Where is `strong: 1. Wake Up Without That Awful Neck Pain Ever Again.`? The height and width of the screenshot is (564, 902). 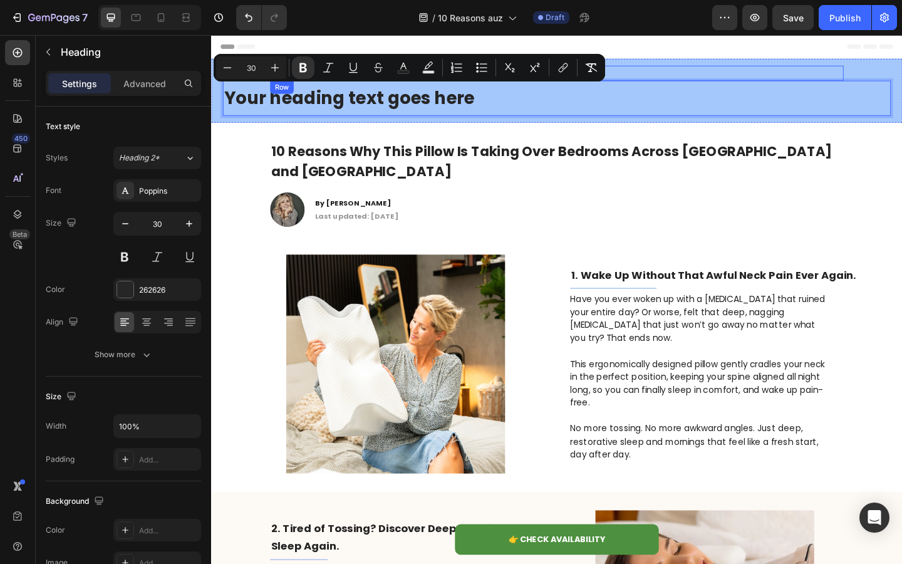
strong: 1. Wake Up Without That Awful Neck Pain Ever Again. is located at coordinates (546, 261).